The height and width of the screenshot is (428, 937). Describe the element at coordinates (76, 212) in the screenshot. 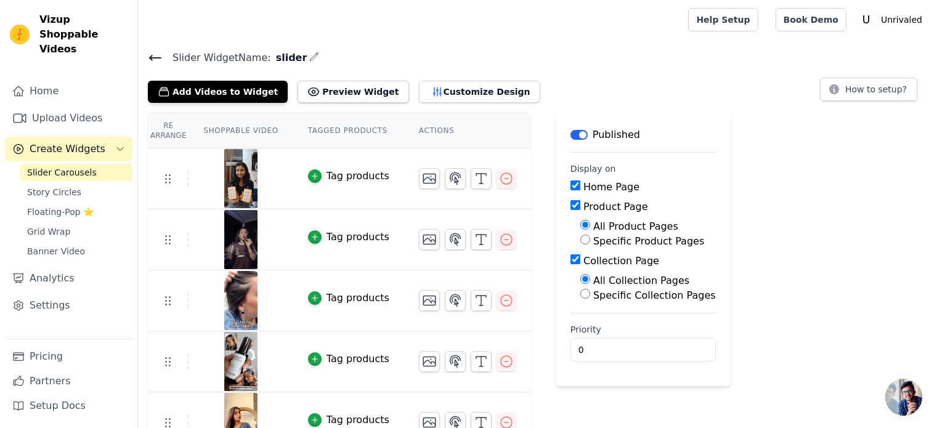

I see `a: Floating-Pop ⭐` at that location.